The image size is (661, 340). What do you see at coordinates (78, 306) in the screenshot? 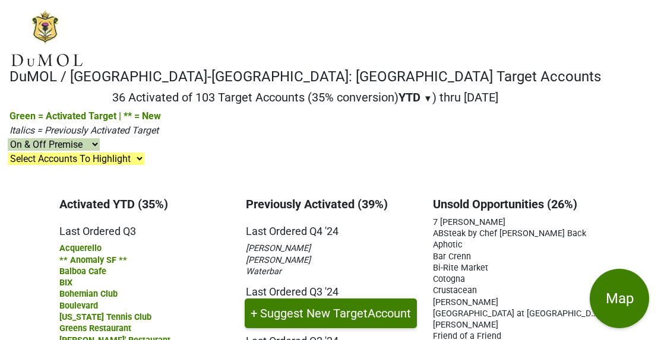
I see `span: Boulevard` at bounding box center [78, 306].